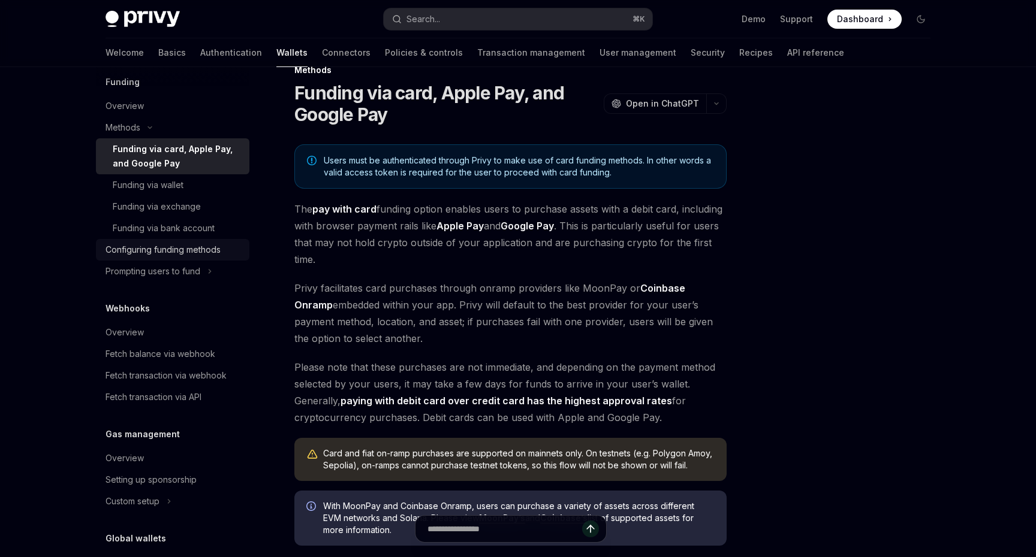  I want to click on a: Demo, so click(753, 19).